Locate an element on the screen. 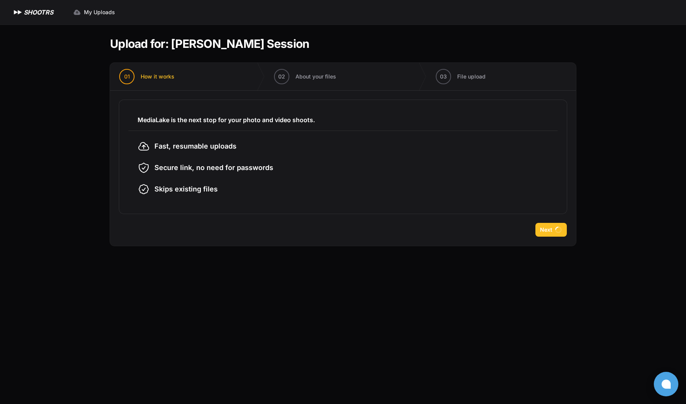  button: Open chat window is located at coordinates (666, 384).